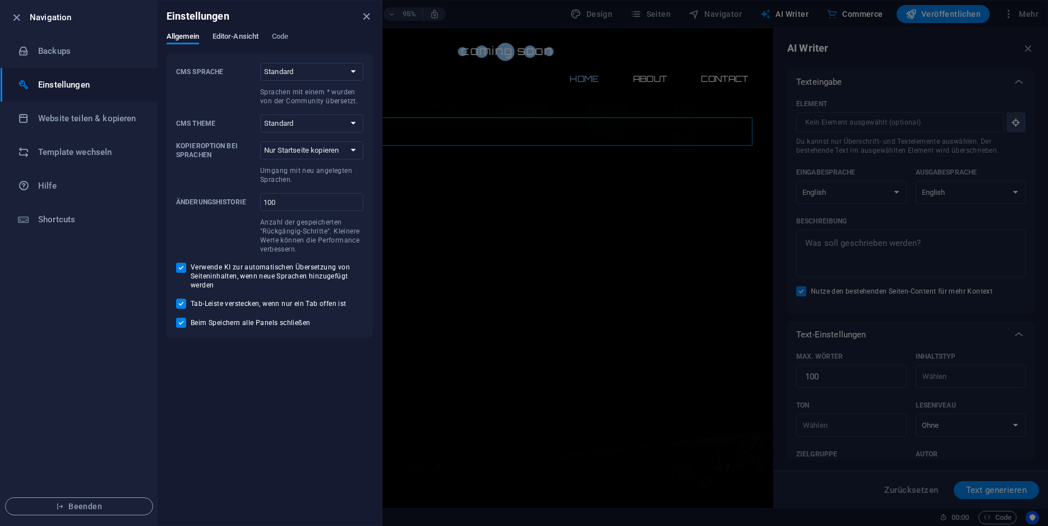  Describe the element at coordinates (312, 72) in the screenshot. I see `select: CMS SpracheSprachen mit einem * wurden von der Community übersetzt.` at that location.